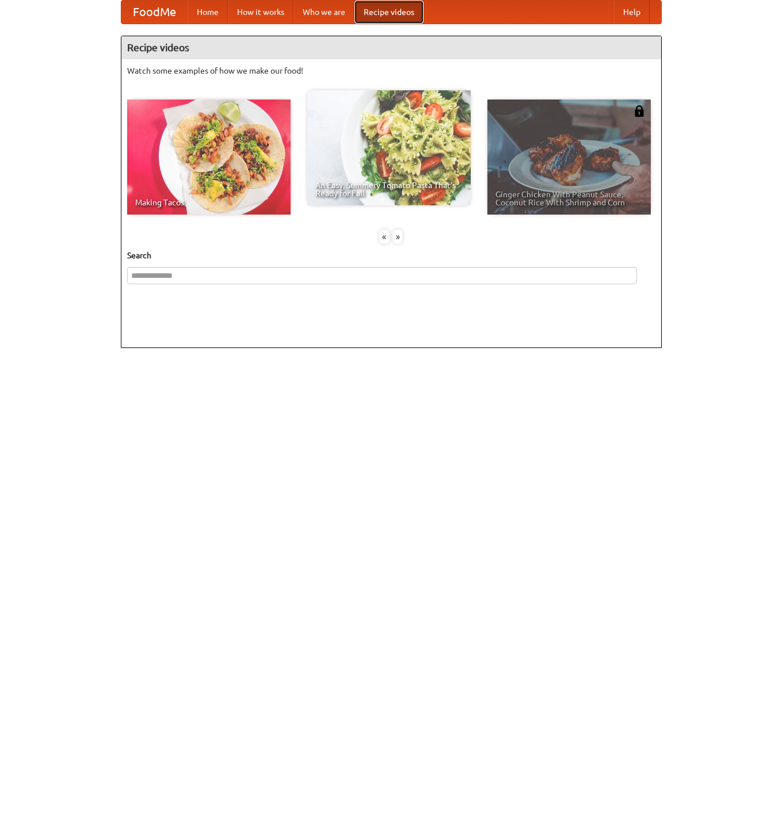 Image resolution: width=782 pixels, height=814 pixels. Describe the element at coordinates (154, 12) in the screenshot. I see `a: FoodMe` at that location.